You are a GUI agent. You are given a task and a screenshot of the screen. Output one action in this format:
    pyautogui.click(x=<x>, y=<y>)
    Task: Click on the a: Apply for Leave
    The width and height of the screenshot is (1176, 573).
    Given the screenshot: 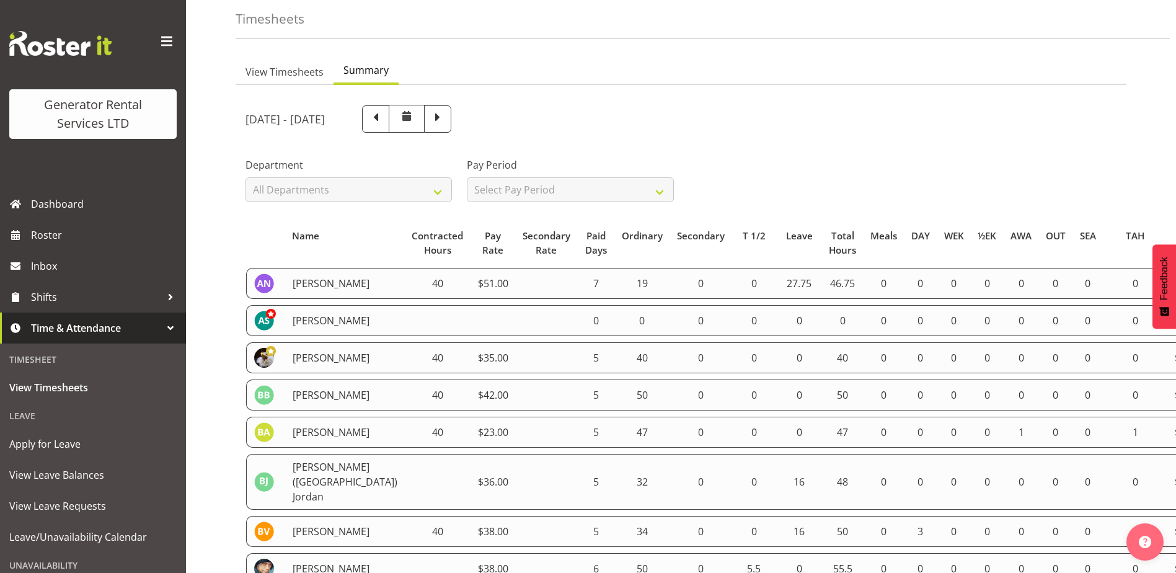 What is the action you would take?
    pyautogui.click(x=93, y=444)
    